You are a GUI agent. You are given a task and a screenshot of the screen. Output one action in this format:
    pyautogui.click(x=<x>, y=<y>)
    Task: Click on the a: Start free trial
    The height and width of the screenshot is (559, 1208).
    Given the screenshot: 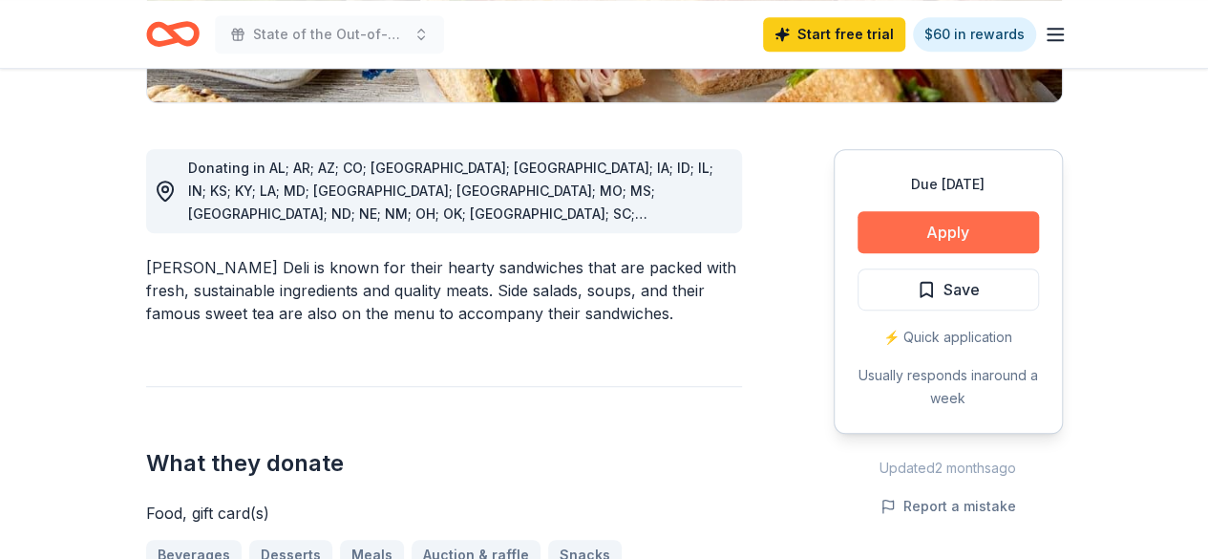 What is the action you would take?
    pyautogui.click(x=834, y=34)
    